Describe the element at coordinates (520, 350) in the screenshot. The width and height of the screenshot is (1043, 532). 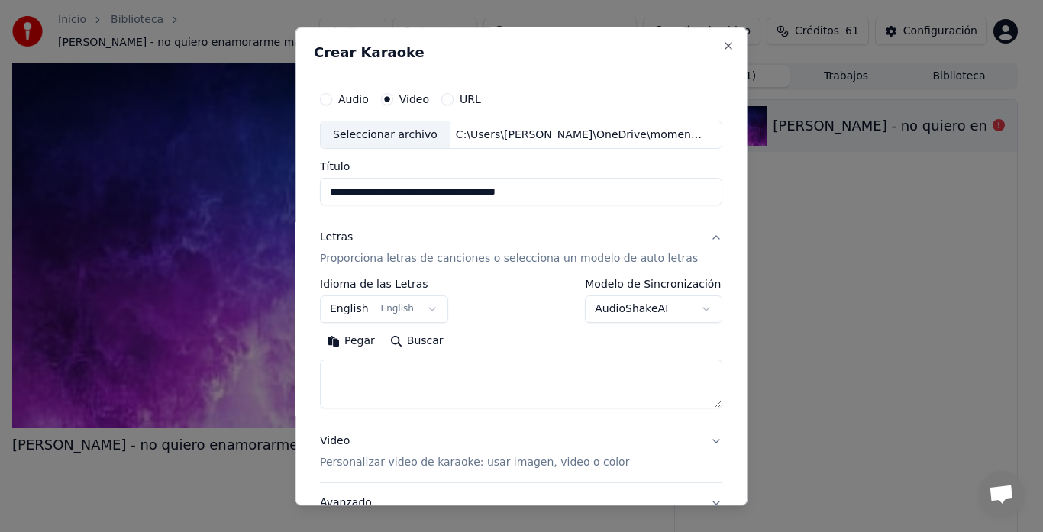
I see `div: LetrasProporciona letras de canciones o selecciona un modelo de auto letras` at that location.